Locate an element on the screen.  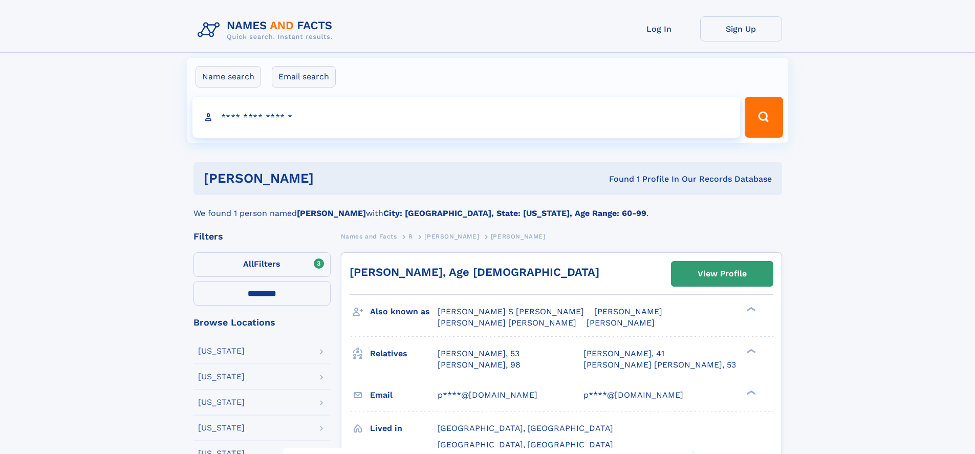
a: Names and Facts is located at coordinates (369, 236).